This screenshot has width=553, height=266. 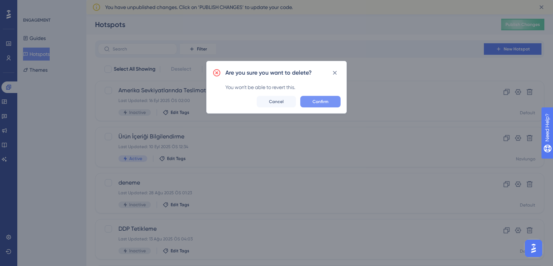 What do you see at coordinates (320, 101) in the screenshot?
I see `span: Confirm` at bounding box center [320, 101].